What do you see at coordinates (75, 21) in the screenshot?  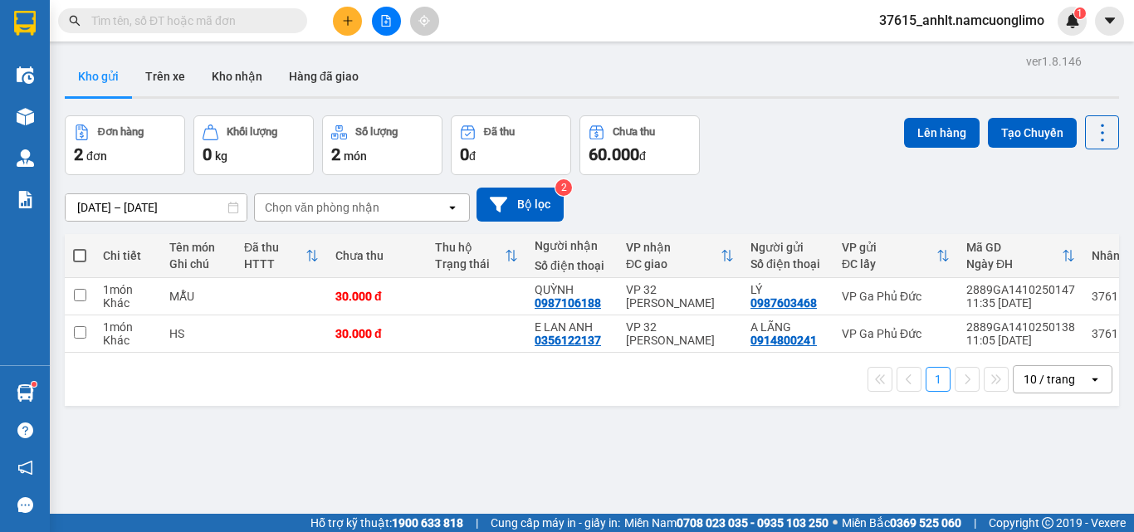 I see `span: search` at bounding box center [75, 21].